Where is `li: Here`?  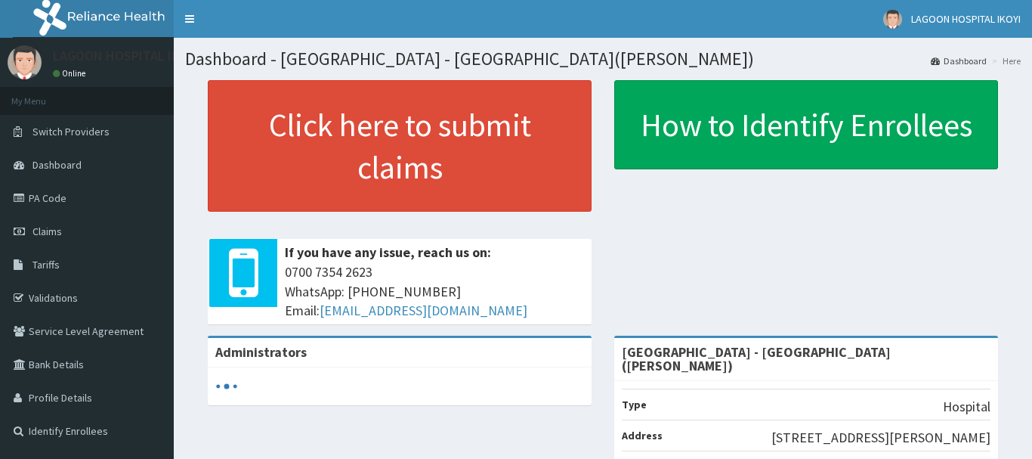
li: Here is located at coordinates (1004, 60).